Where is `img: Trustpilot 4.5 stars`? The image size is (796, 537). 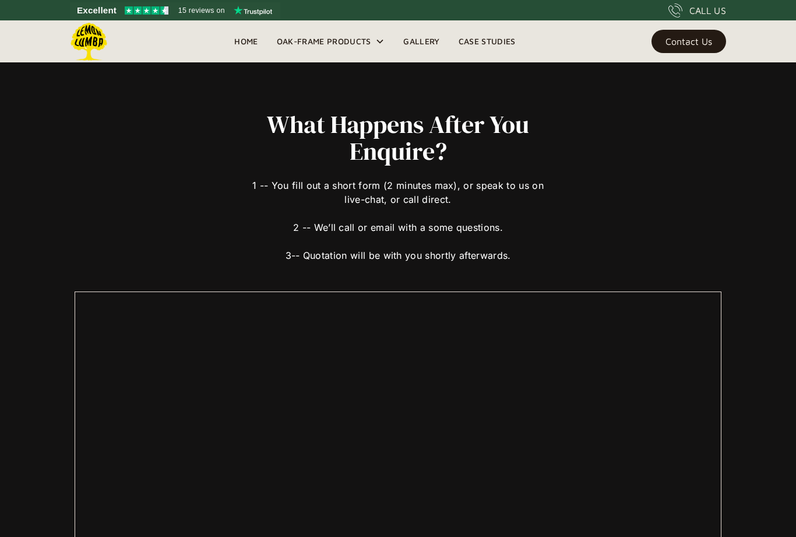 img: Trustpilot 4.5 stars is located at coordinates (146, 10).